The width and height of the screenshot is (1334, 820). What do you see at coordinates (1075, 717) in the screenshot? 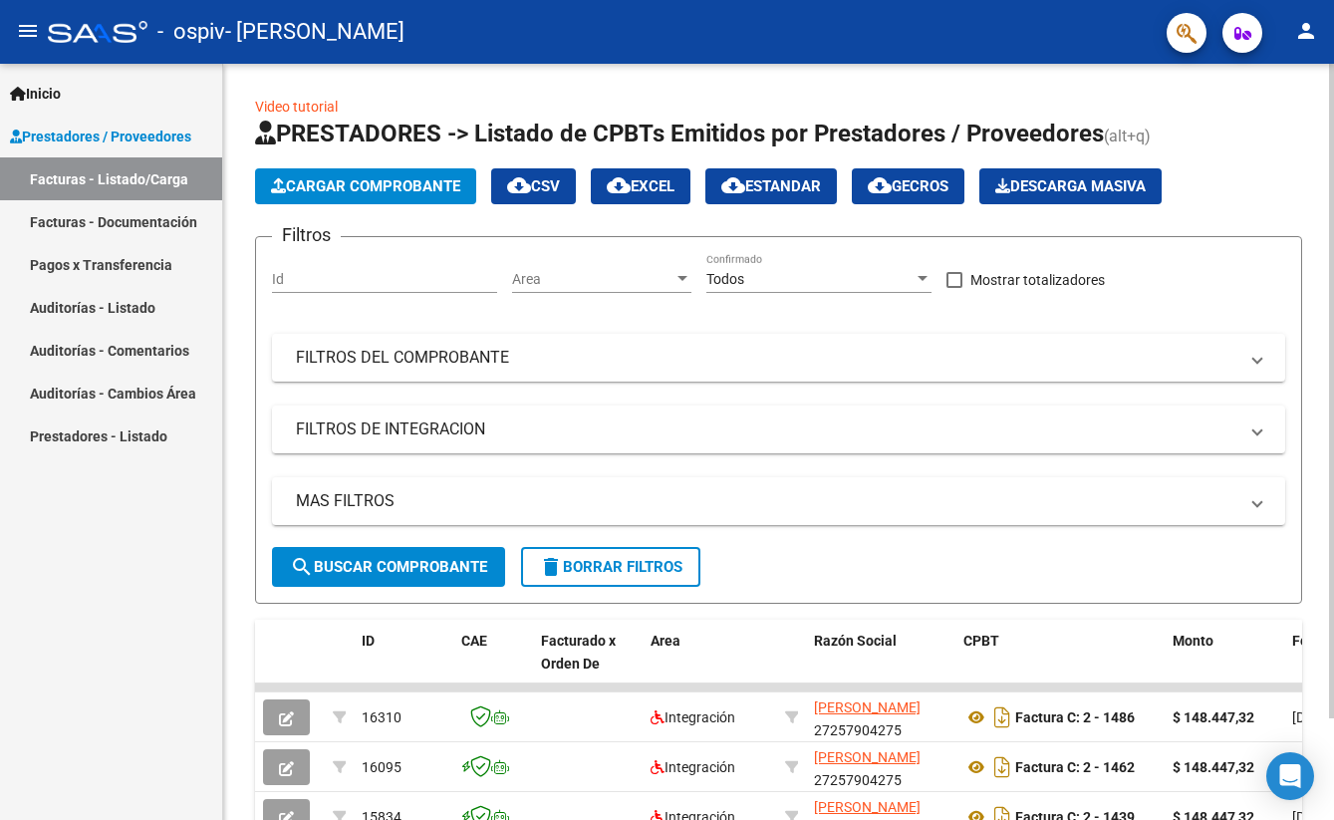
I see `strong: Factura C: 2 - 1486` at bounding box center [1075, 717].